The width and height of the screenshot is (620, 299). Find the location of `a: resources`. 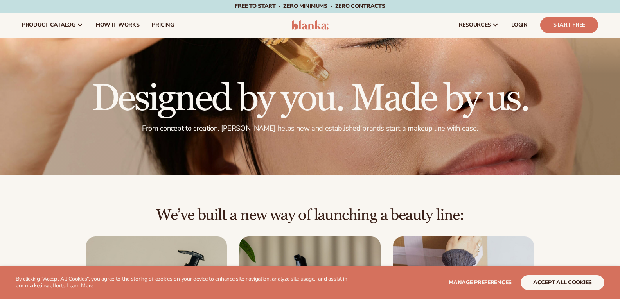

a: resources is located at coordinates (478, 25).